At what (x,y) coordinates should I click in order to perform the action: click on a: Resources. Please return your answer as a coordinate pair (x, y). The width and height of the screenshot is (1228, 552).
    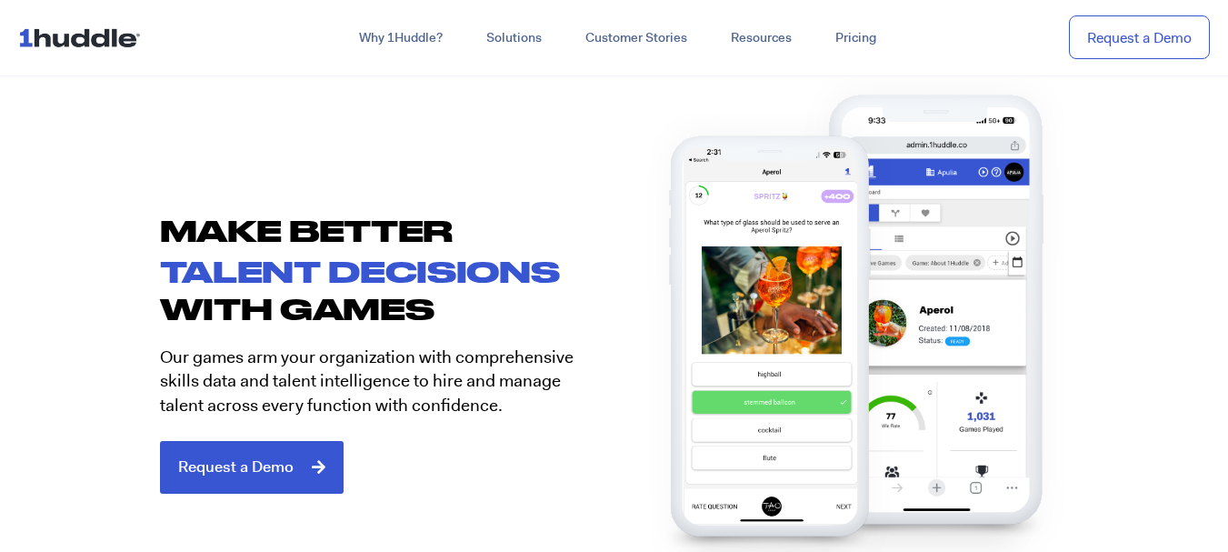
    Looking at the image, I should click on (761, 38).